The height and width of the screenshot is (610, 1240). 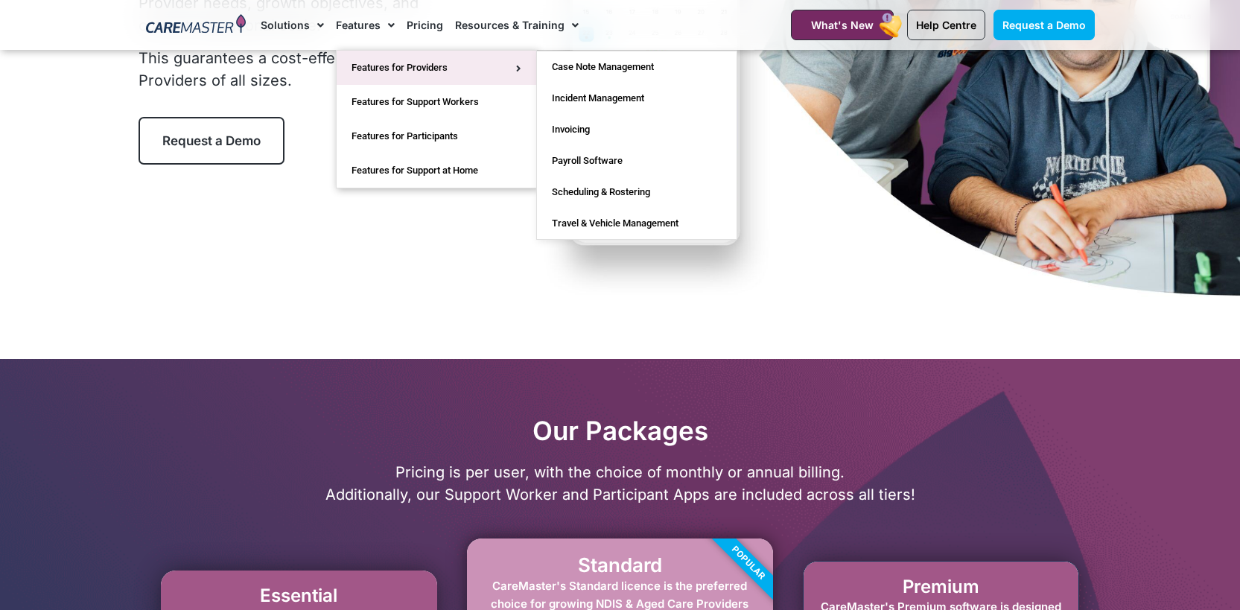 What do you see at coordinates (842, 25) in the screenshot?
I see `a: What's New` at bounding box center [842, 25].